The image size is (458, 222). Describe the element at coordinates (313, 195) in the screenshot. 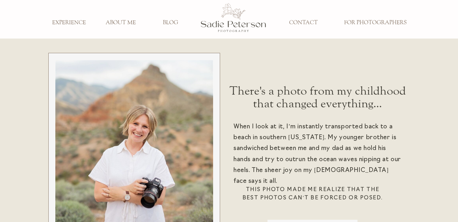

I see `h3: This photo made me realize that the best photos can't be forced or posed.` at that location.